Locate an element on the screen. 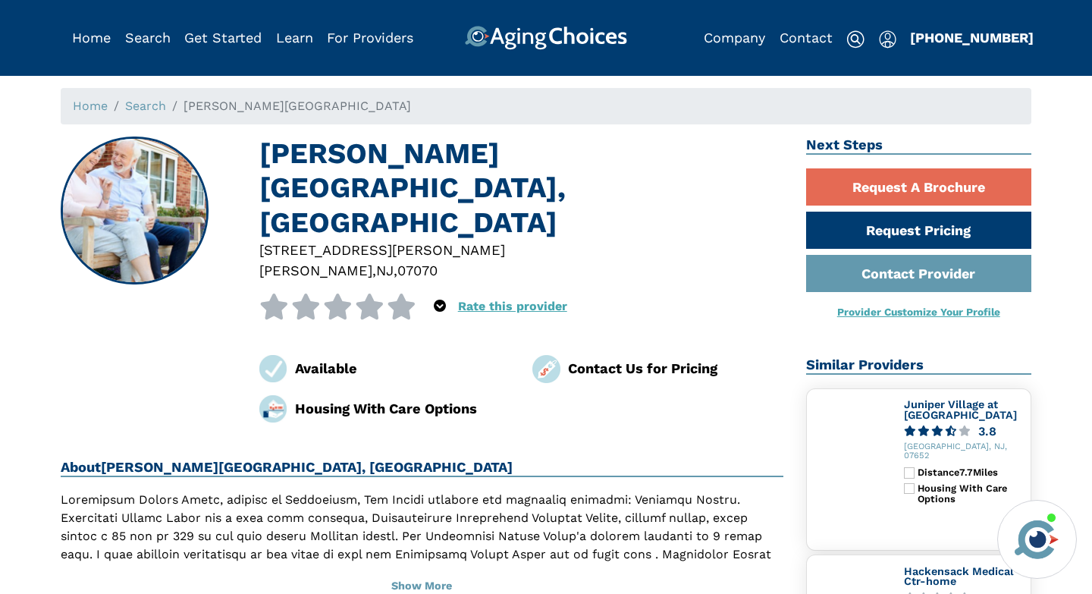 This screenshot has height=594, width=1092. a: Request Pricing is located at coordinates (919, 230).